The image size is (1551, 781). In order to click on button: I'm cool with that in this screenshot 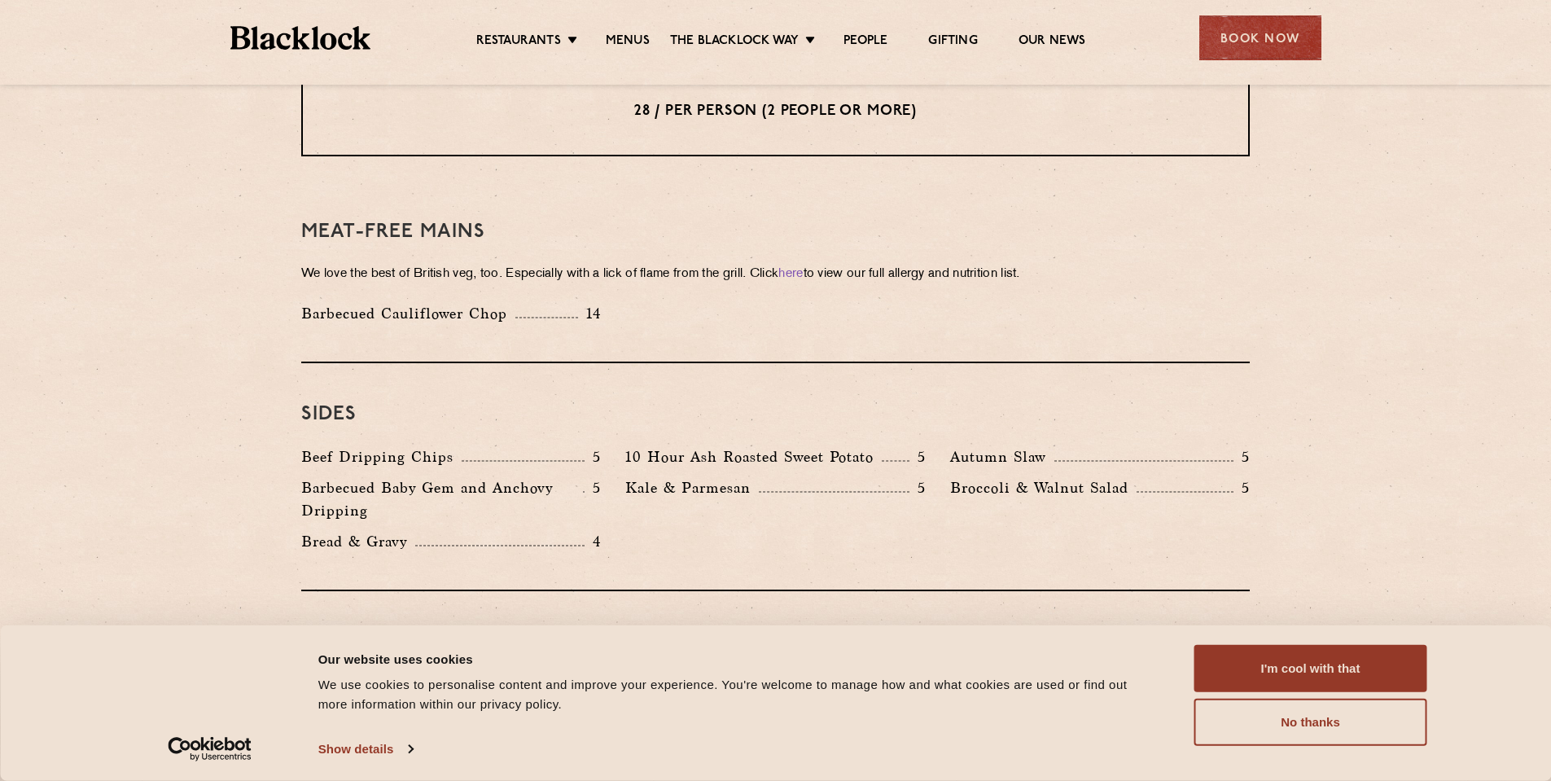, I will do `click(1311, 668)`.